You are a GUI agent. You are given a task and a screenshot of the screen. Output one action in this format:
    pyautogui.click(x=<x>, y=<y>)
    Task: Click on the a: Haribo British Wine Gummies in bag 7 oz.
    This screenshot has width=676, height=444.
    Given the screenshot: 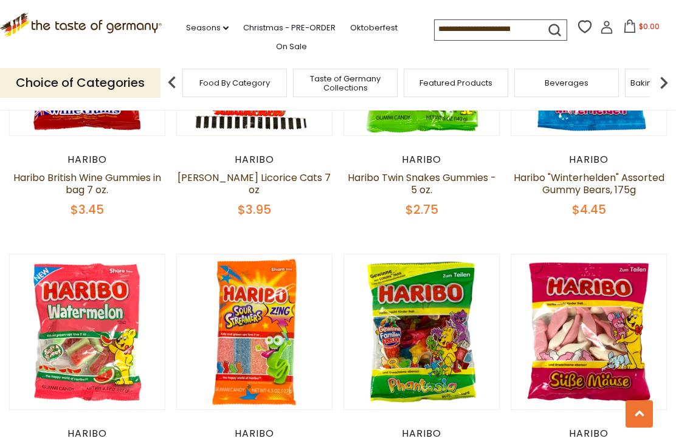 What is the action you would take?
    pyautogui.click(x=87, y=184)
    